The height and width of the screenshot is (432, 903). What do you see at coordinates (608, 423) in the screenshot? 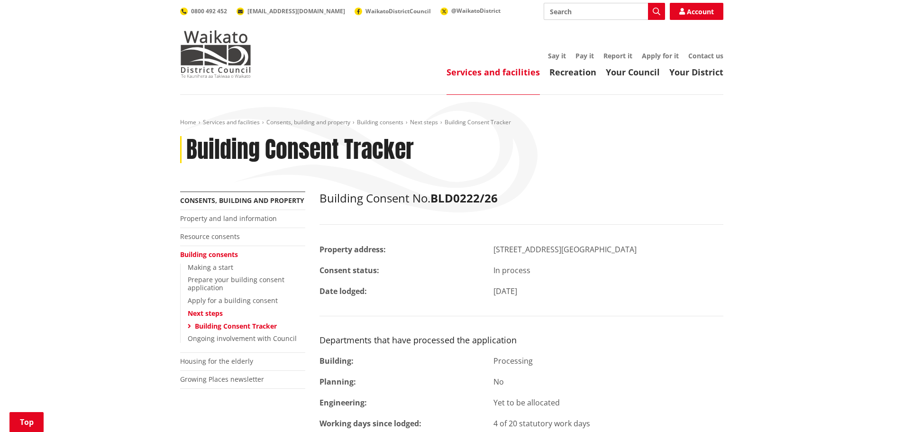
I see `div: 4 of 20 statutory work days` at bounding box center [608, 423].